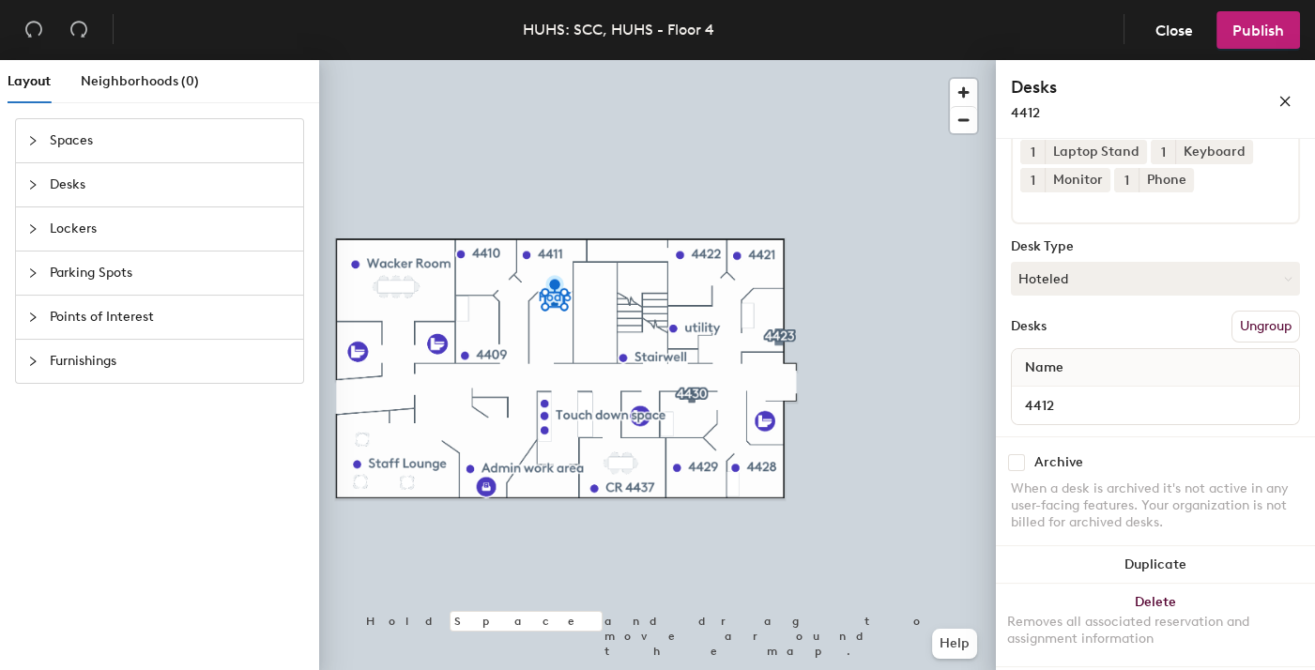 The width and height of the screenshot is (1315, 670). What do you see at coordinates (1155, 631) in the screenshot?
I see `div: Removes all associated reservation and assignment information` at bounding box center [1155, 631].